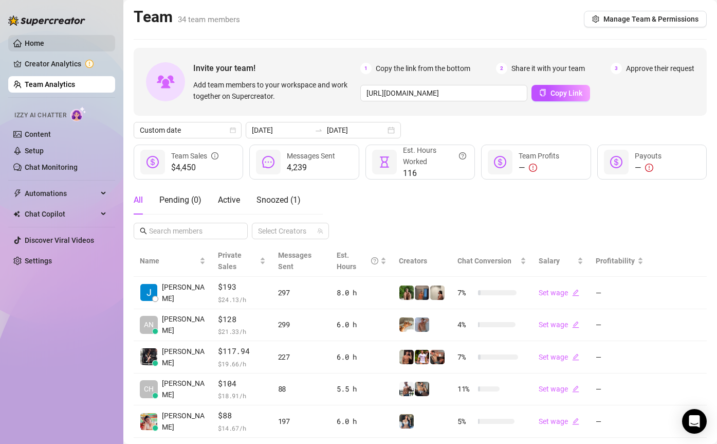 The width and height of the screenshot is (717, 444). I want to click on a: Content, so click(38, 134).